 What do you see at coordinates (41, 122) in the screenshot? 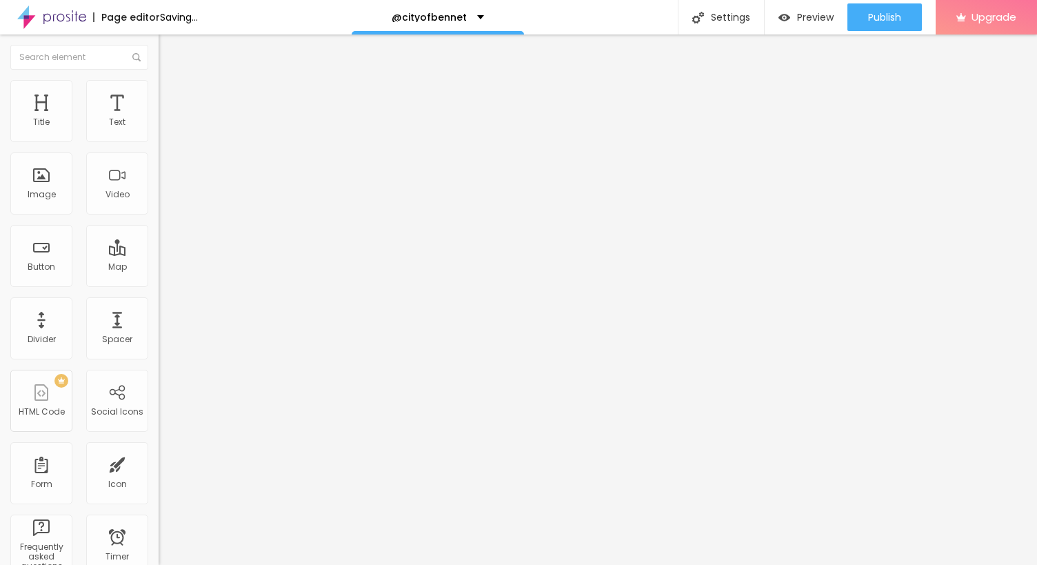
I see `div: Title` at bounding box center [41, 122].